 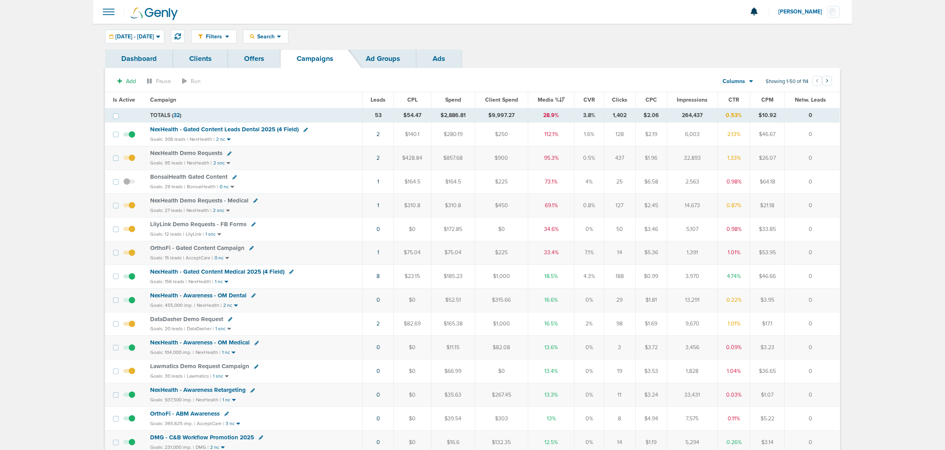 What do you see at coordinates (502, 134) in the screenshot?
I see `td: $250` at bounding box center [502, 134].